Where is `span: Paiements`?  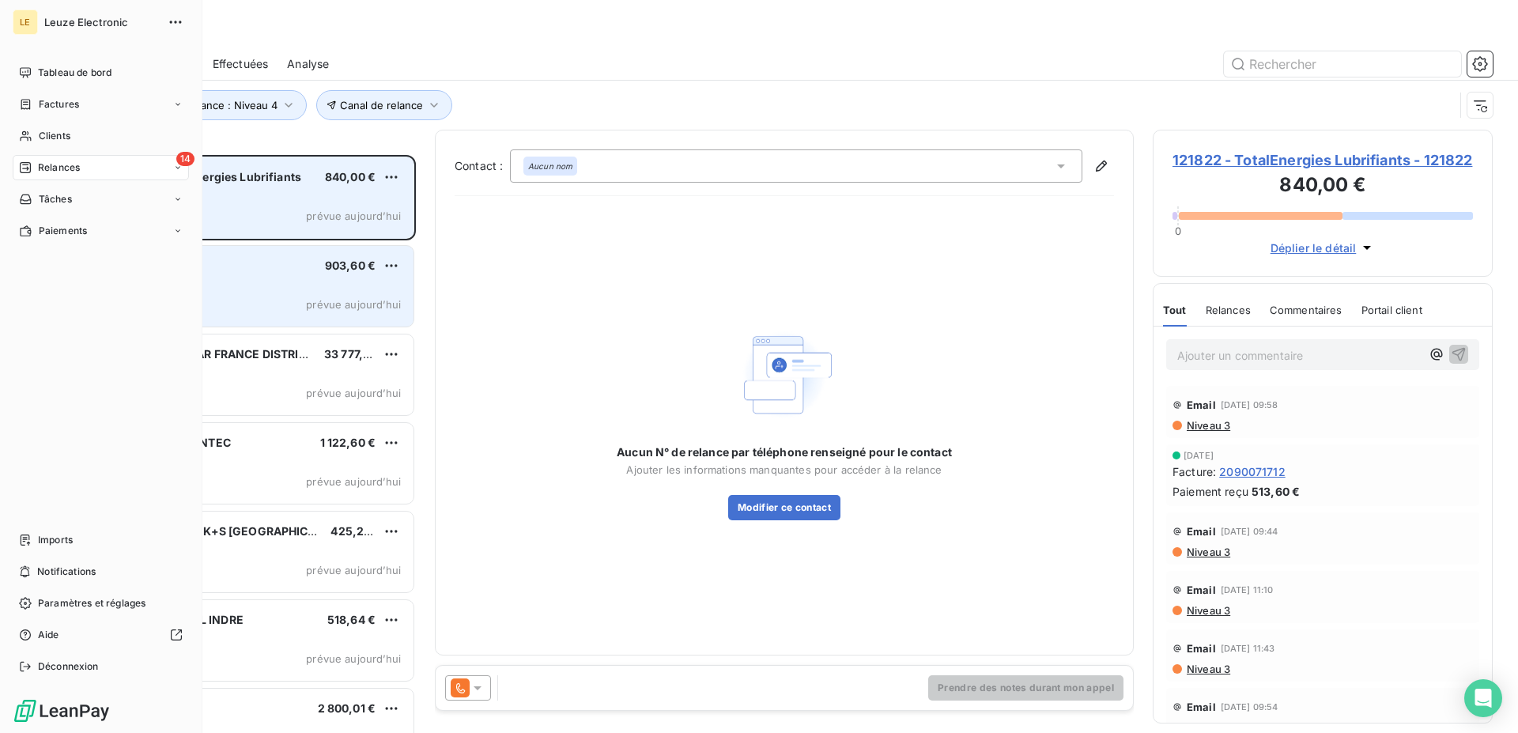 span: Paiements is located at coordinates (62, 231).